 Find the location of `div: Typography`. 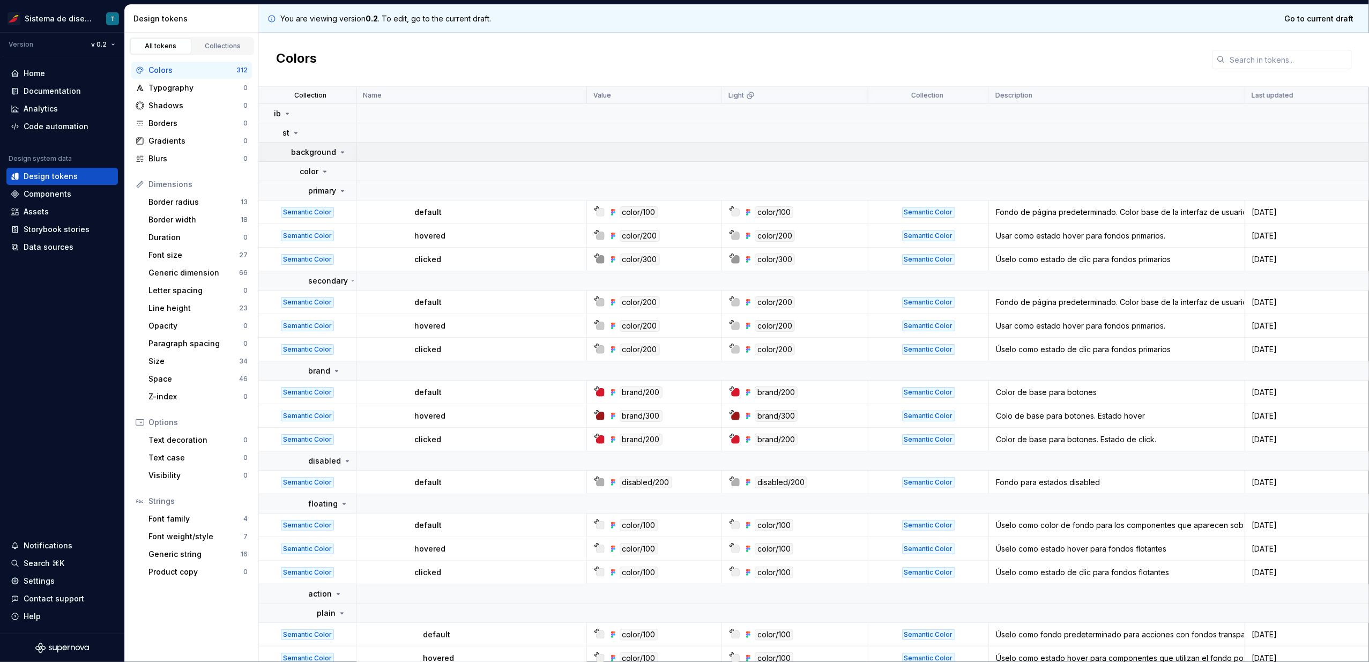

div: Typography is located at coordinates (196, 88).